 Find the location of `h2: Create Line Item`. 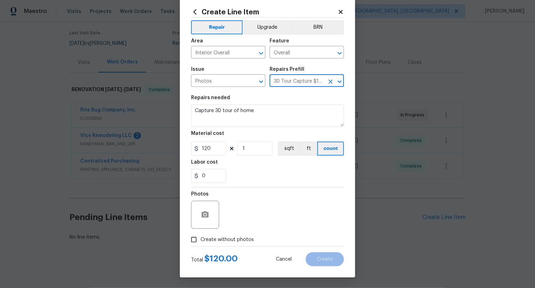

h2: Create Line Item is located at coordinates (264, 12).